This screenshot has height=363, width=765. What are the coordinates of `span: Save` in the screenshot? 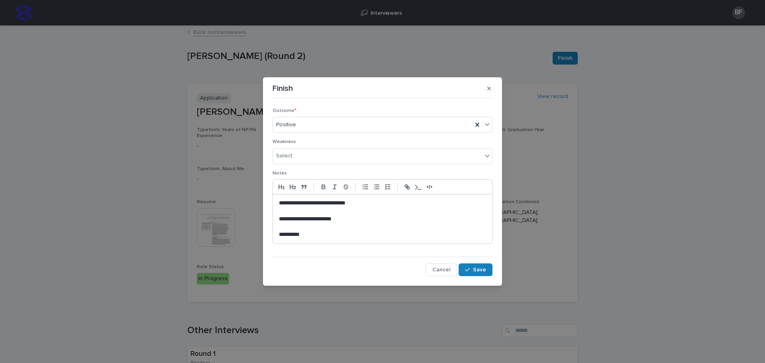 It's located at (479, 270).